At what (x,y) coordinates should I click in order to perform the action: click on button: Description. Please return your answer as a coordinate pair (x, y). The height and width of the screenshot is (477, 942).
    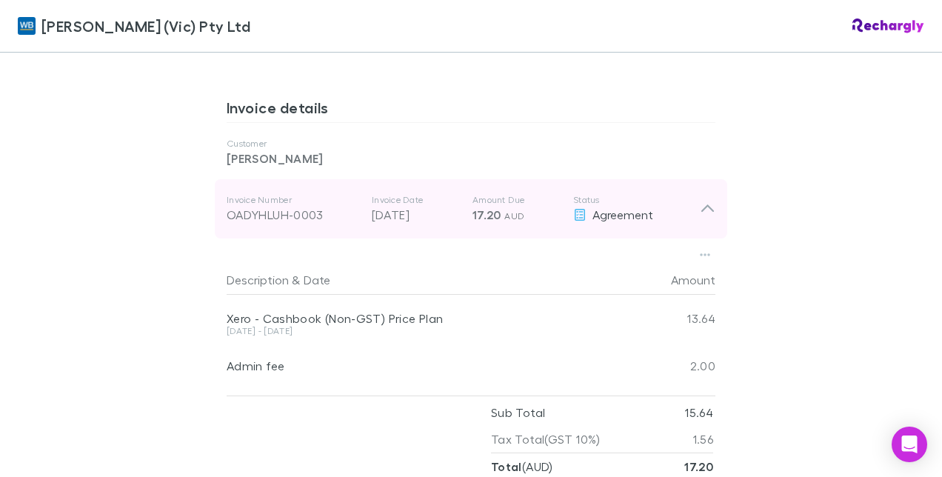
    Looking at the image, I should click on (258, 280).